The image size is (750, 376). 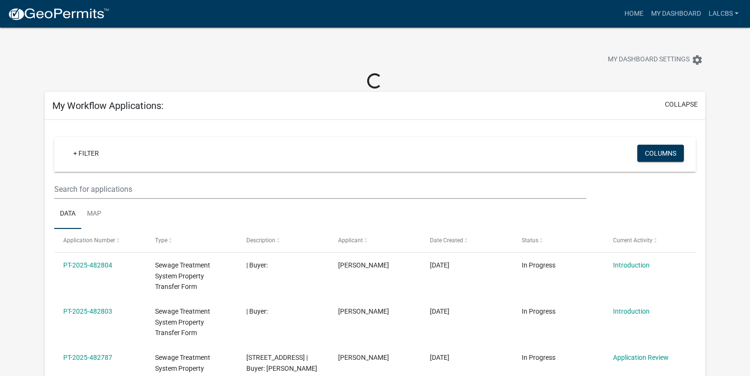 What do you see at coordinates (640, 357) in the screenshot?
I see `a: Application Review` at bounding box center [640, 357].